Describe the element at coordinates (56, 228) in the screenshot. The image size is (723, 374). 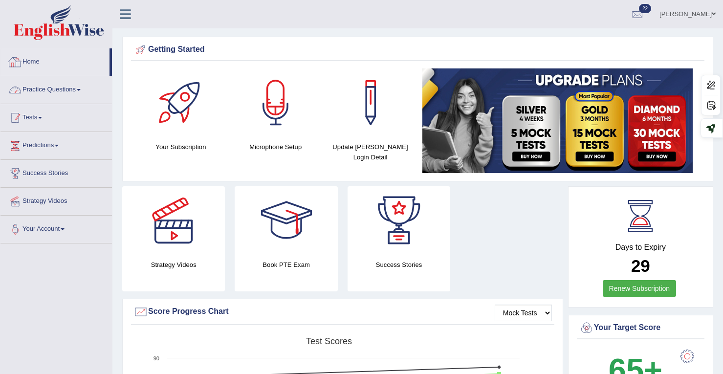
I see `a: Your Account` at that location.